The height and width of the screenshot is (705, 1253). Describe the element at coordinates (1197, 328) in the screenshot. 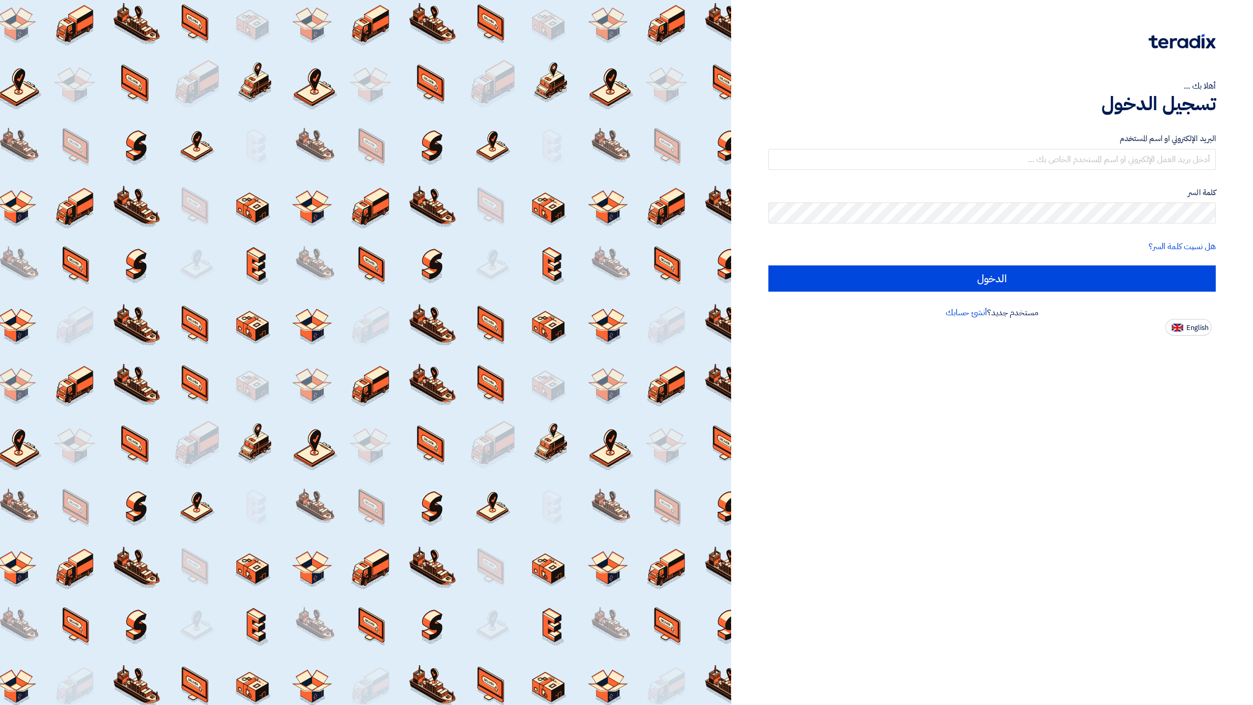

I see `span: English` at that location.